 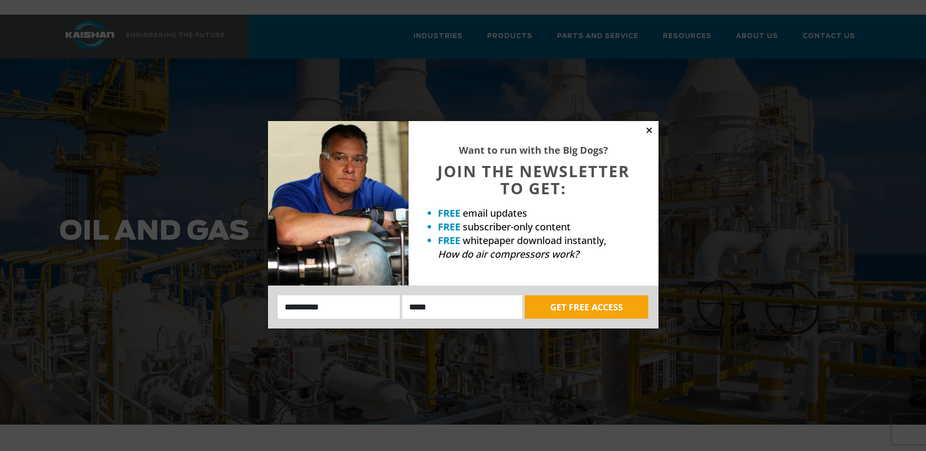 I want to click on span: whitepaper download instantly,, so click(x=535, y=240).